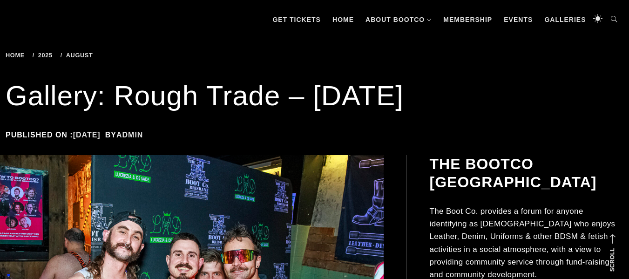 The width and height of the screenshot is (629, 279). What do you see at coordinates (518, 20) in the screenshot?
I see `a: Events` at bounding box center [518, 20].